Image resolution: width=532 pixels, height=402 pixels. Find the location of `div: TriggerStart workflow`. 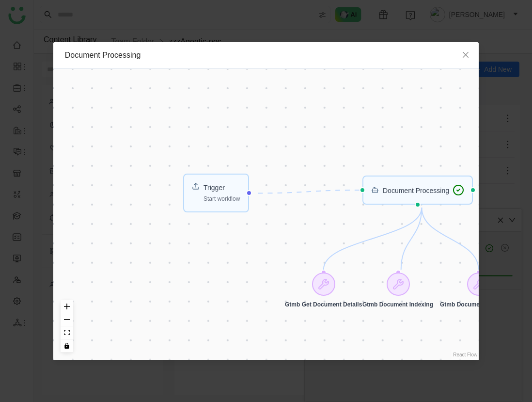

div: TriggerStart workflow is located at coordinates (216, 193).